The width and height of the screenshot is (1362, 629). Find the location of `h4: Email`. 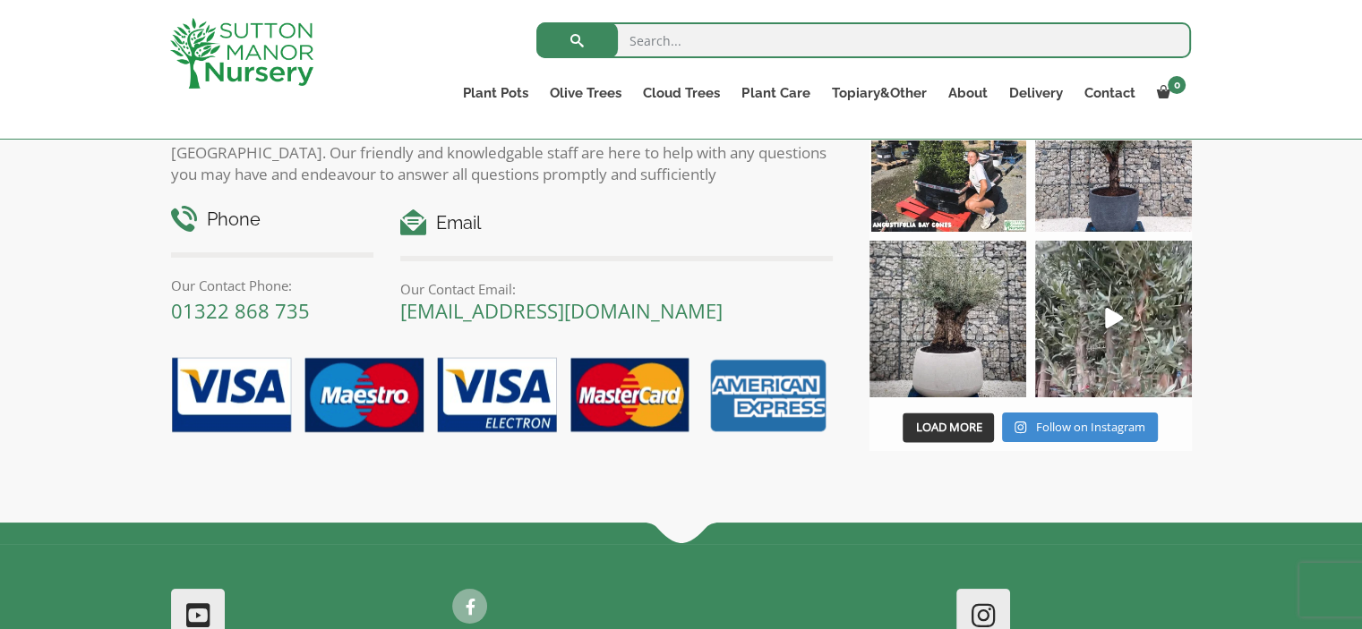

h4: Email is located at coordinates (616, 223).